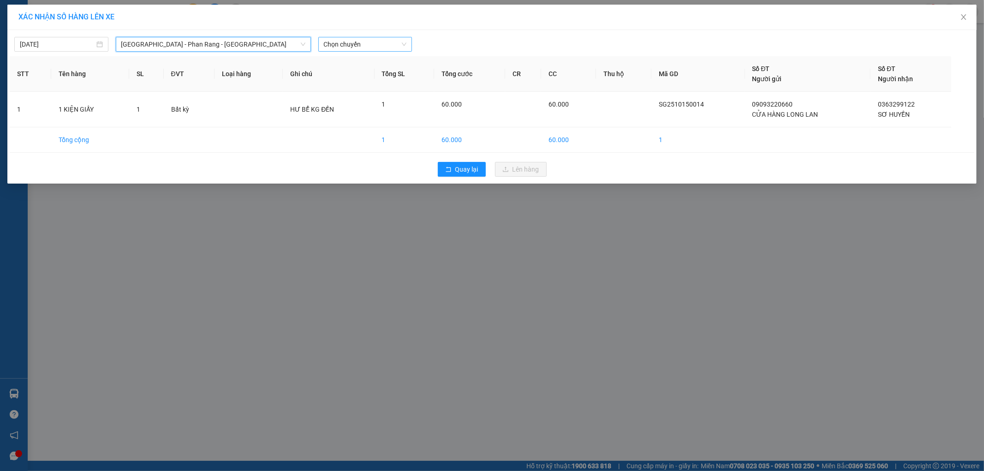  I want to click on button: Close, so click(963, 18).